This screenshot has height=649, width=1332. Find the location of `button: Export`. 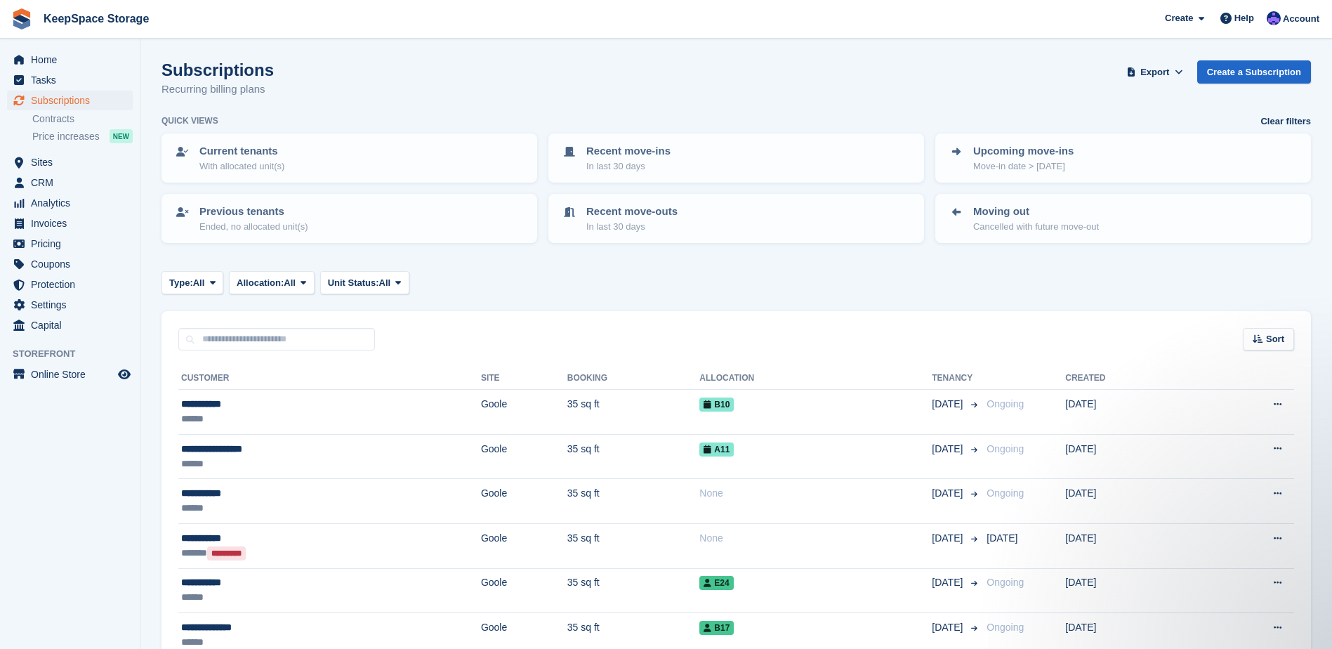

button: Export is located at coordinates (1155, 72).